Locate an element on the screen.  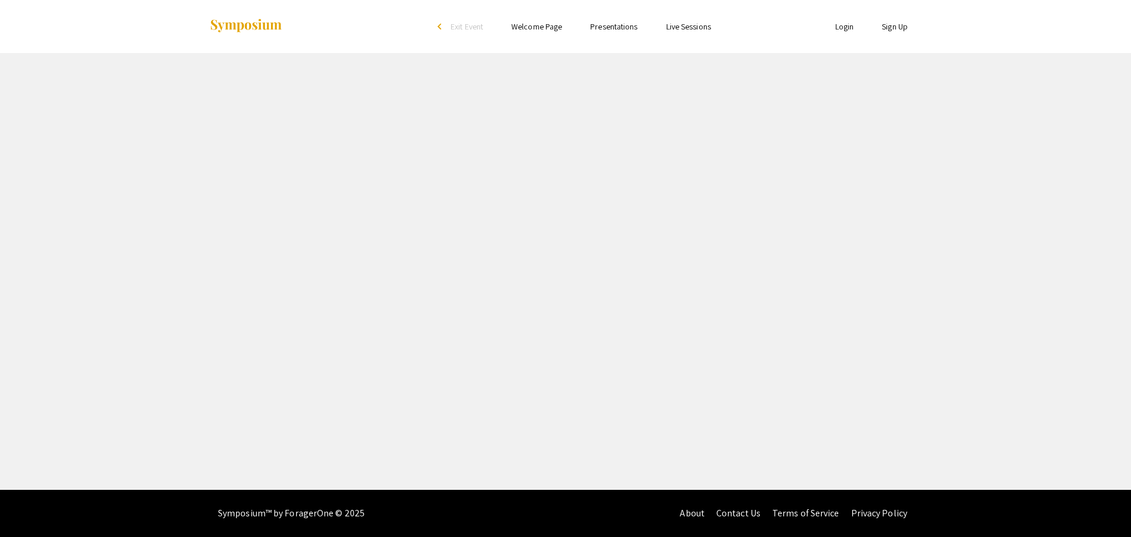
div: Symposium™ by ForagerOne © 2025 is located at coordinates (291, 513).